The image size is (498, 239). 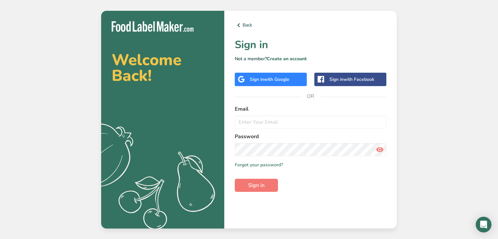 I want to click on span: OR, so click(x=310, y=96).